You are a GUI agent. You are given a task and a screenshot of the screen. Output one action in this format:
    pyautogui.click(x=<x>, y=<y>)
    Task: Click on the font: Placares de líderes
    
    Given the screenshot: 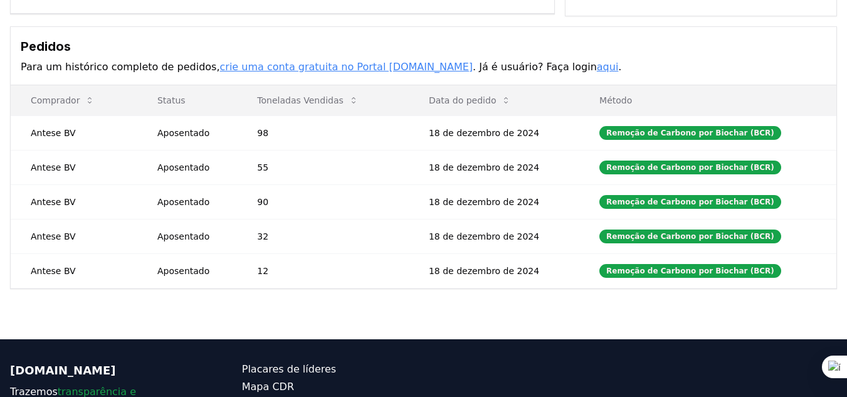 What is the action you would take?
    pyautogui.click(x=289, y=369)
    